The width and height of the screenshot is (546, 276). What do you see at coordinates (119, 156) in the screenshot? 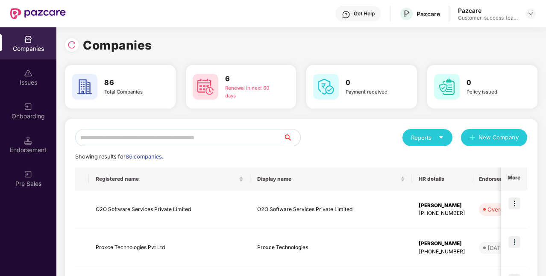
I see `span: Showing results for` at bounding box center [119, 156].